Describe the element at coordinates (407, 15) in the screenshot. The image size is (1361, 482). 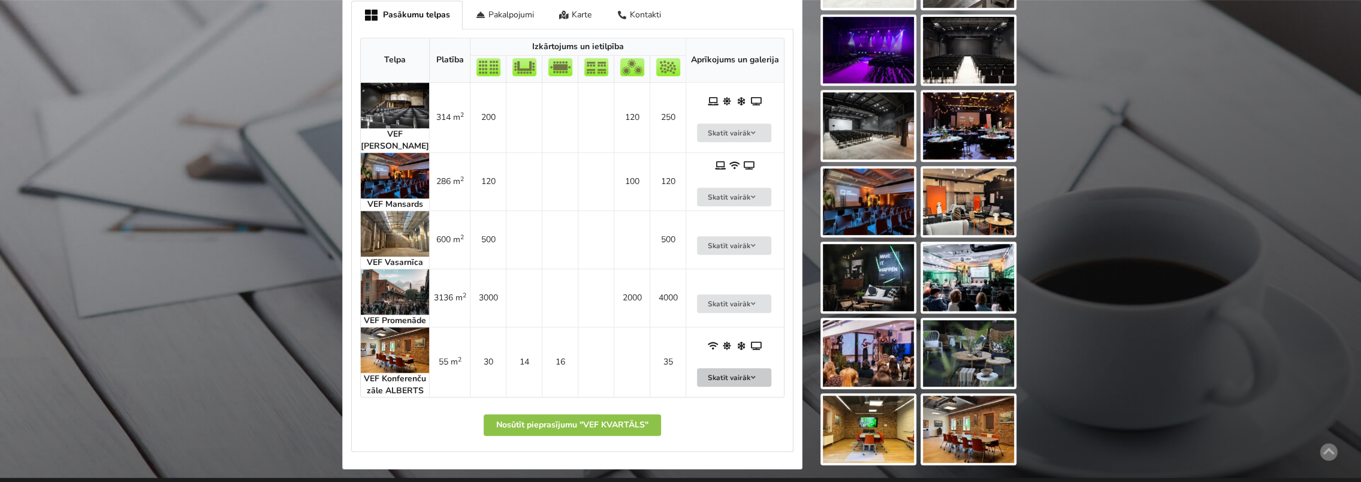
I see `div: Pasākumu telpas` at that location.